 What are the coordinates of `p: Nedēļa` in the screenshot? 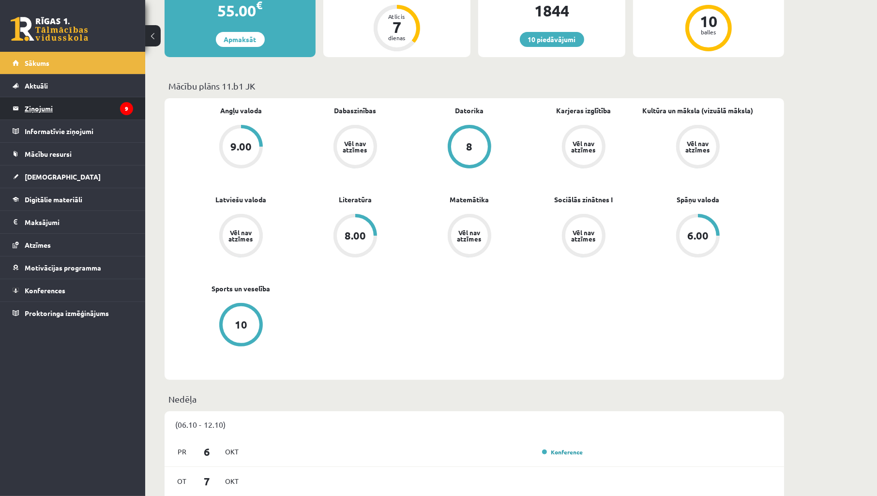 It's located at (474, 399).